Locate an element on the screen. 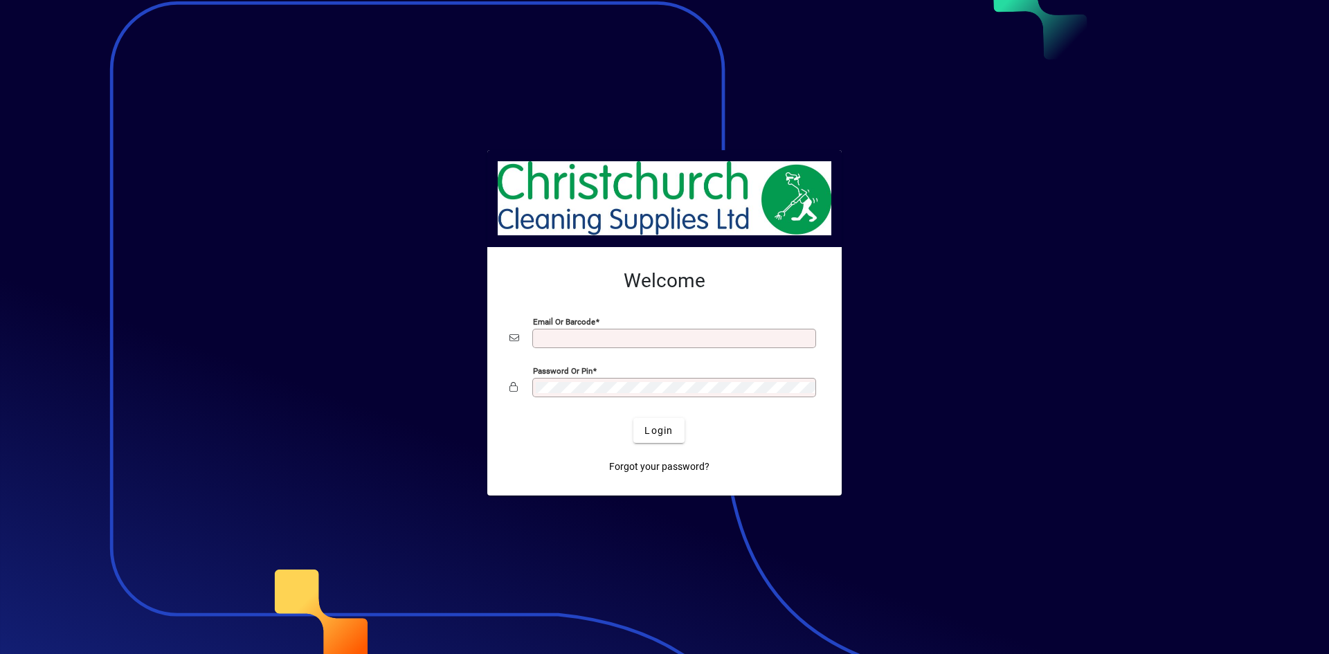 The image size is (1329, 654). span: Login is located at coordinates (658, 431).